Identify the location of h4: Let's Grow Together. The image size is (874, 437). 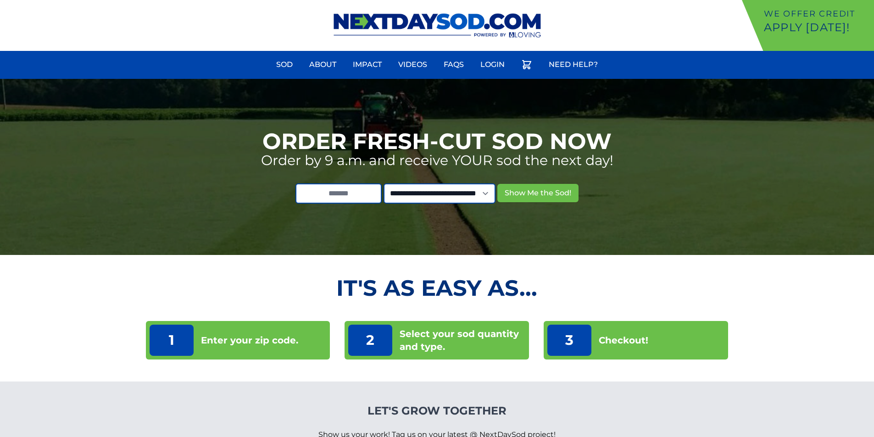
(437, 411).